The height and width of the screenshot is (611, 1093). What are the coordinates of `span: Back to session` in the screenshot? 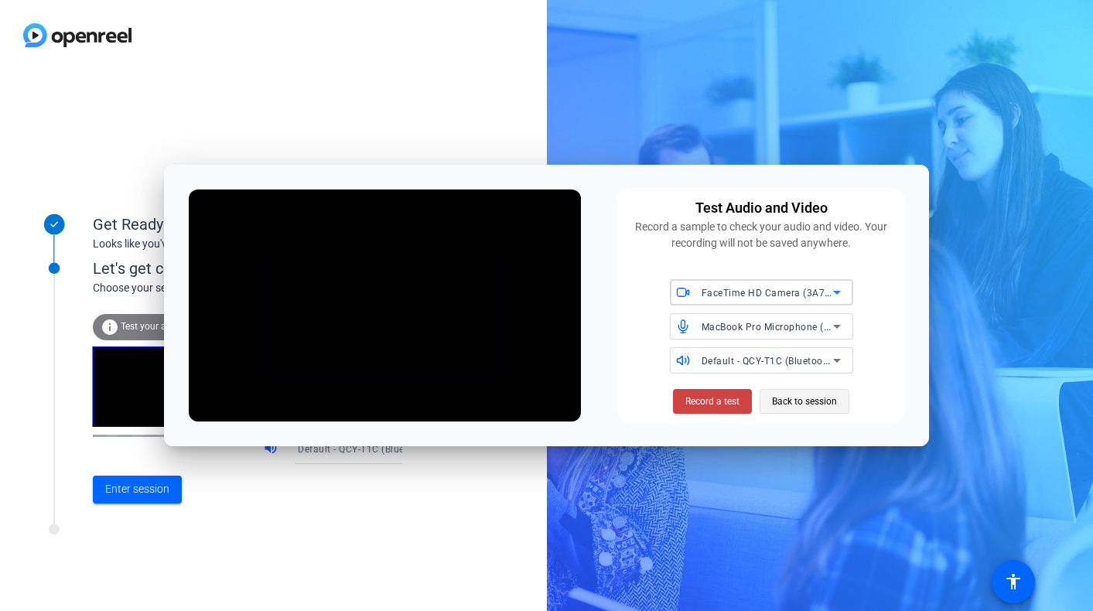 It's located at (805, 402).